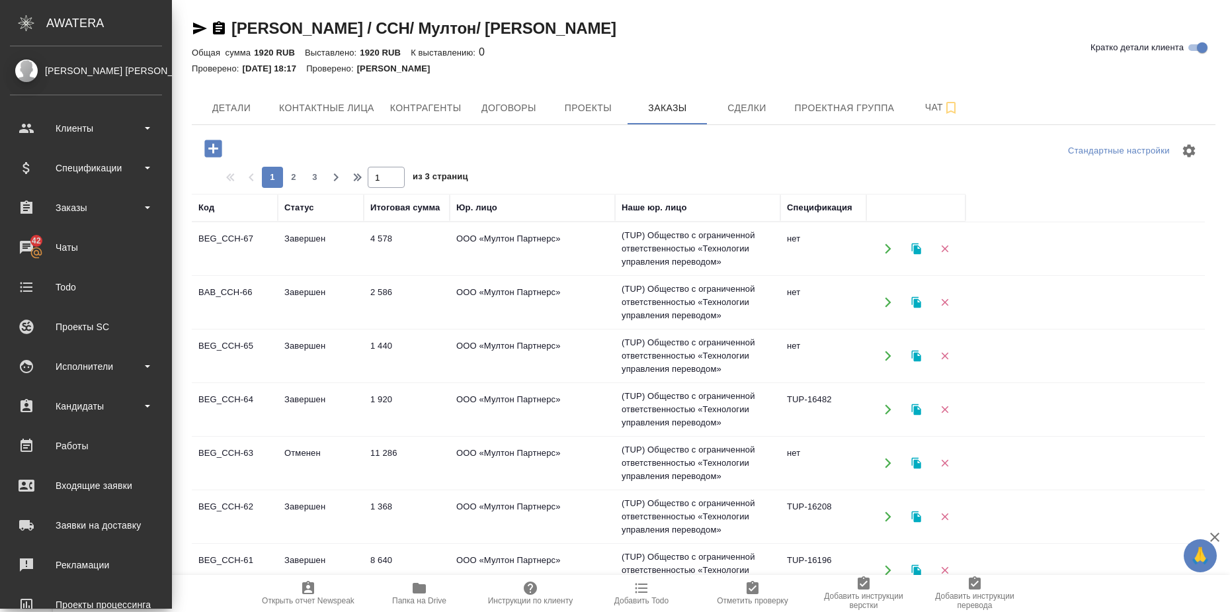 This screenshot has width=1230, height=612. Describe the element at coordinates (235, 463) in the screenshot. I see `td: BEG_CCH-63` at that location.